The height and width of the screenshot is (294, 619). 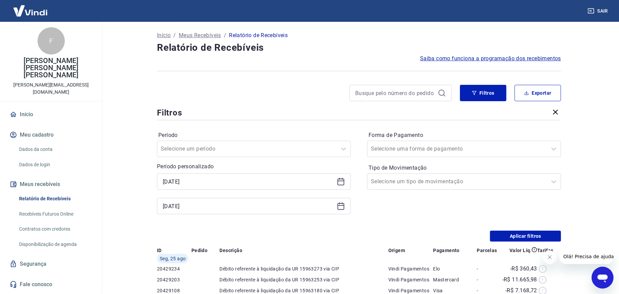 What do you see at coordinates (174, 269) in the screenshot?
I see `p: 20429234` at bounding box center [174, 269].